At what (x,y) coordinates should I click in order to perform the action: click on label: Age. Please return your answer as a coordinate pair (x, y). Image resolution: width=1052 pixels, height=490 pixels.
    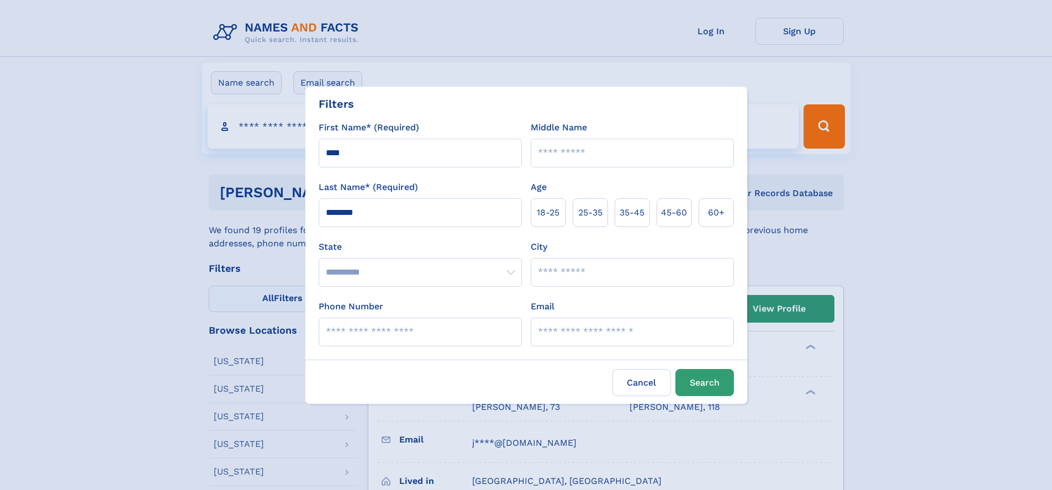
    Looking at the image, I should click on (539, 187).